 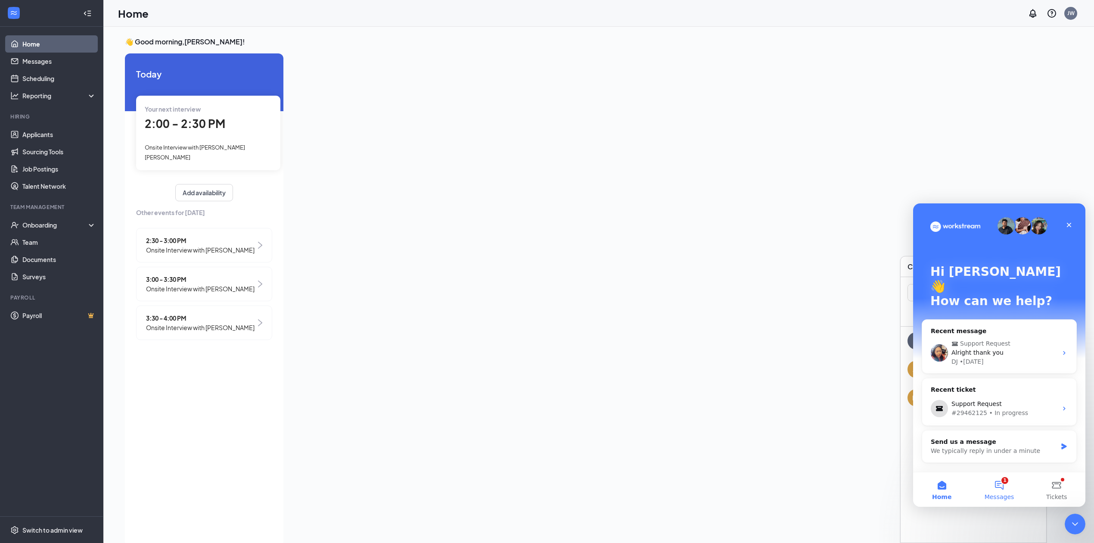 I want to click on button: Messages, so click(x=86, y=286).